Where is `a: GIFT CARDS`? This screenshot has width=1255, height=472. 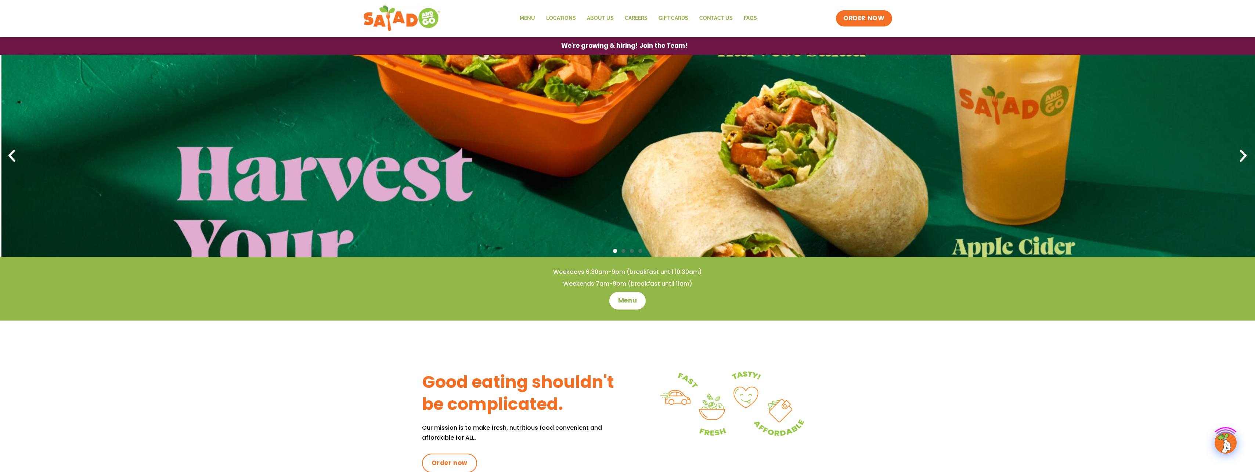 a: GIFT CARDS is located at coordinates (673, 18).